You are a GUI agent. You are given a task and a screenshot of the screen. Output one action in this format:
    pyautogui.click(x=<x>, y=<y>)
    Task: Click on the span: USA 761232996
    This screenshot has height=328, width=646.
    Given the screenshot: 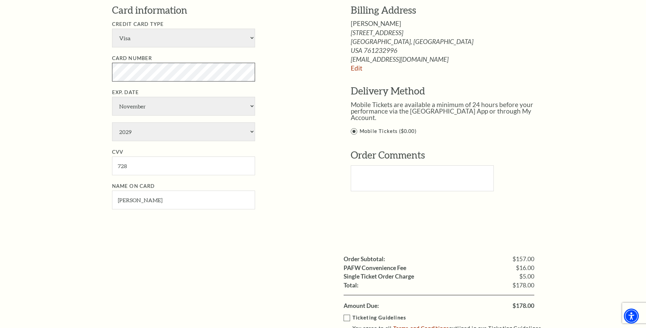 What is the action you would take?
    pyautogui.click(x=449, y=50)
    